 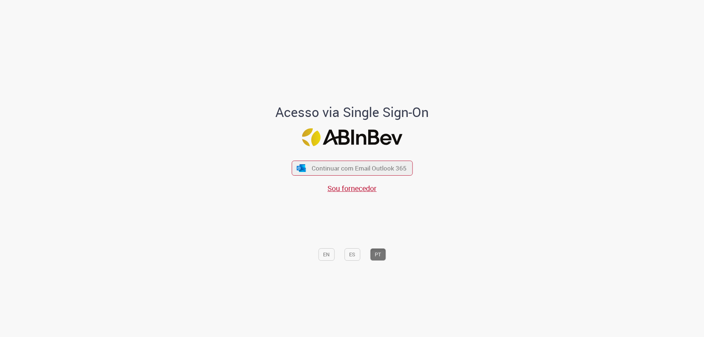 I want to click on button: ES, so click(x=352, y=255).